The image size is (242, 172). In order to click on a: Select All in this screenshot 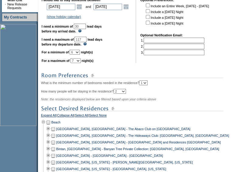, I will do `click(82, 116)`.